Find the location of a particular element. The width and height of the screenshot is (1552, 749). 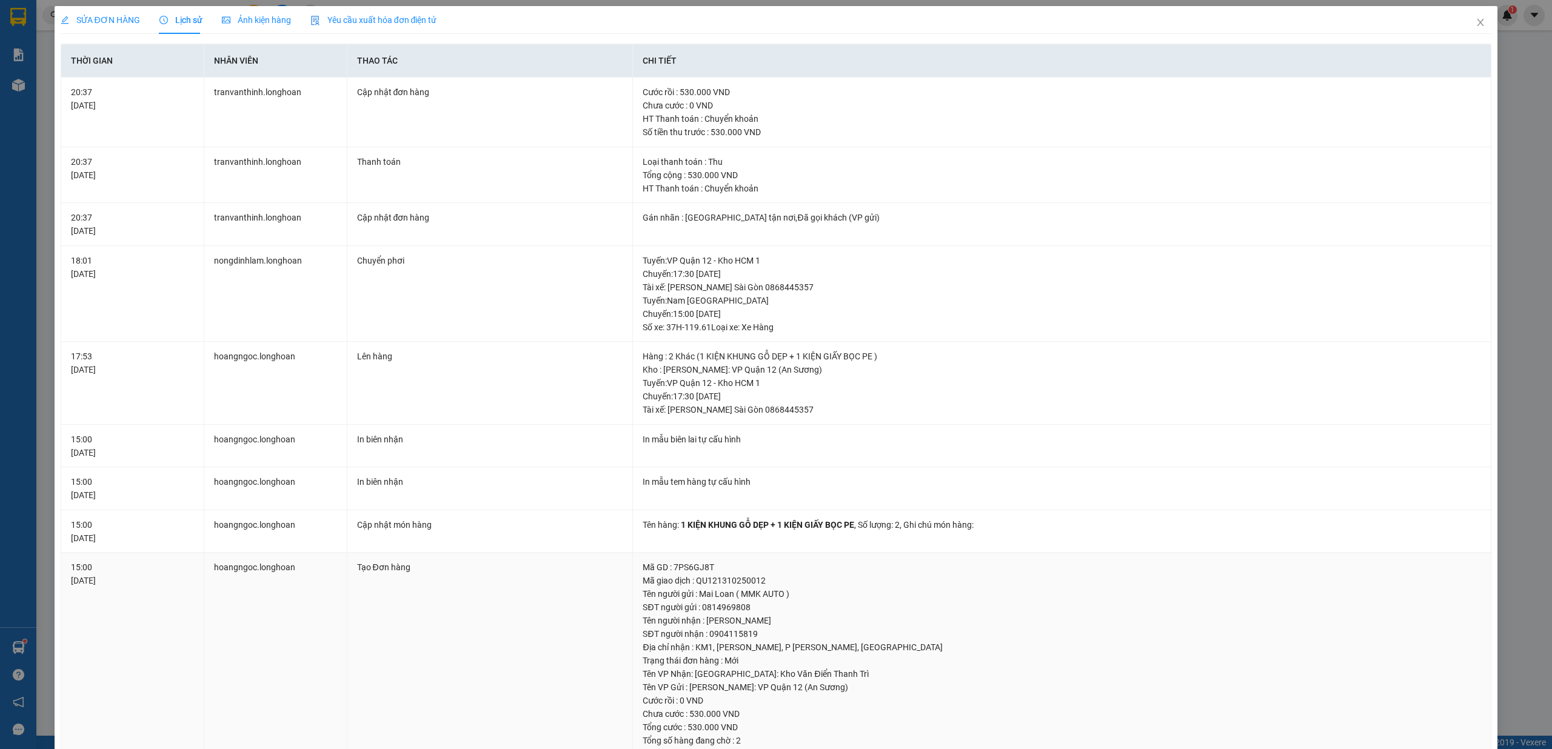

div: Tên người gửi : Mai Loan ( MMK AUTO ) is located at coordinates (1062, 594).